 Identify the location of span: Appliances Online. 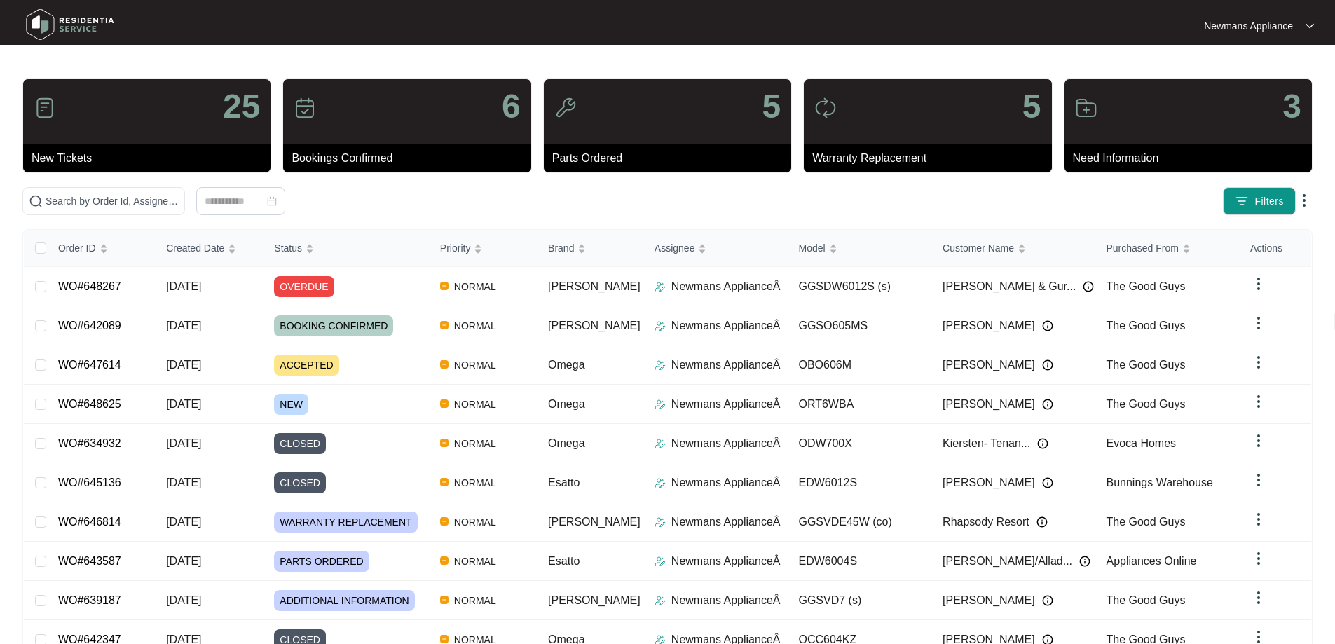
(1151, 561).